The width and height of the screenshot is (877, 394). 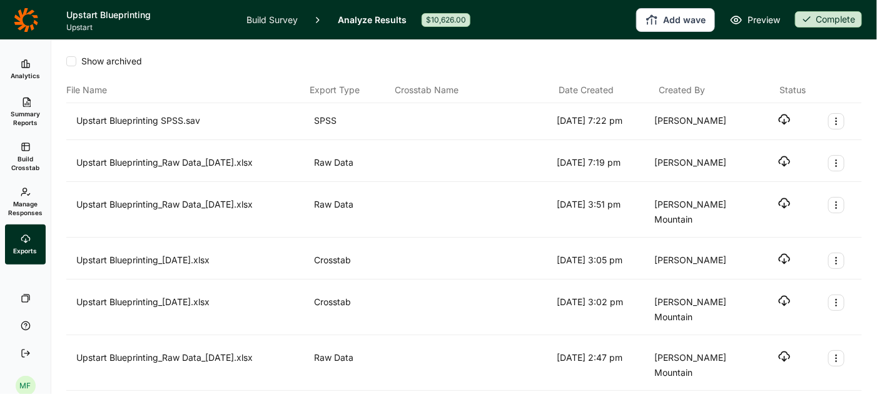 What do you see at coordinates (350, 90) in the screenshot?
I see `div: Export Type` at bounding box center [350, 90].